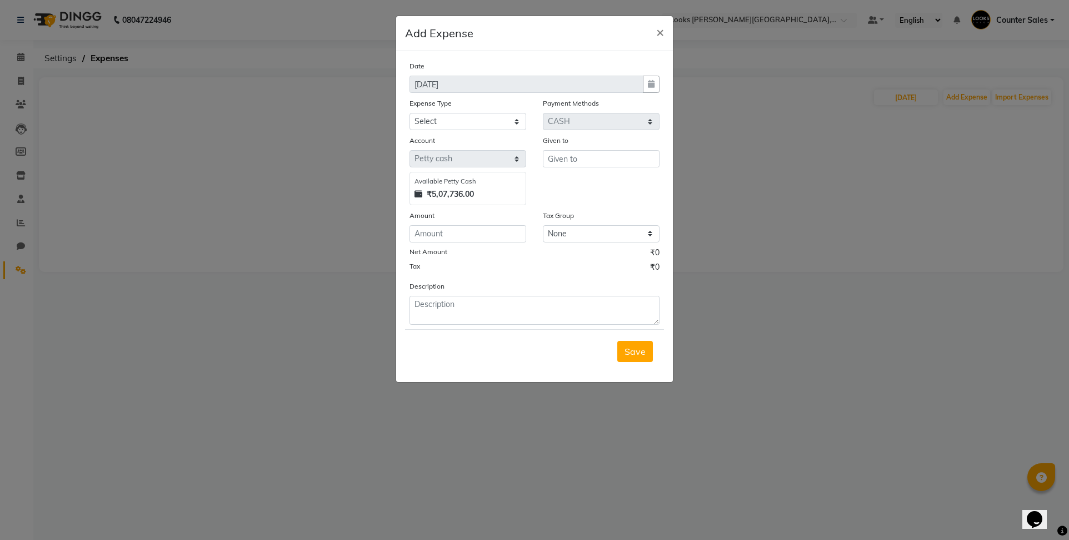 Image resolution: width=1069 pixels, height=540 pixels. Describe the element at coordinates (427, 286) in the screenshot. I see `label: Description` at that location.